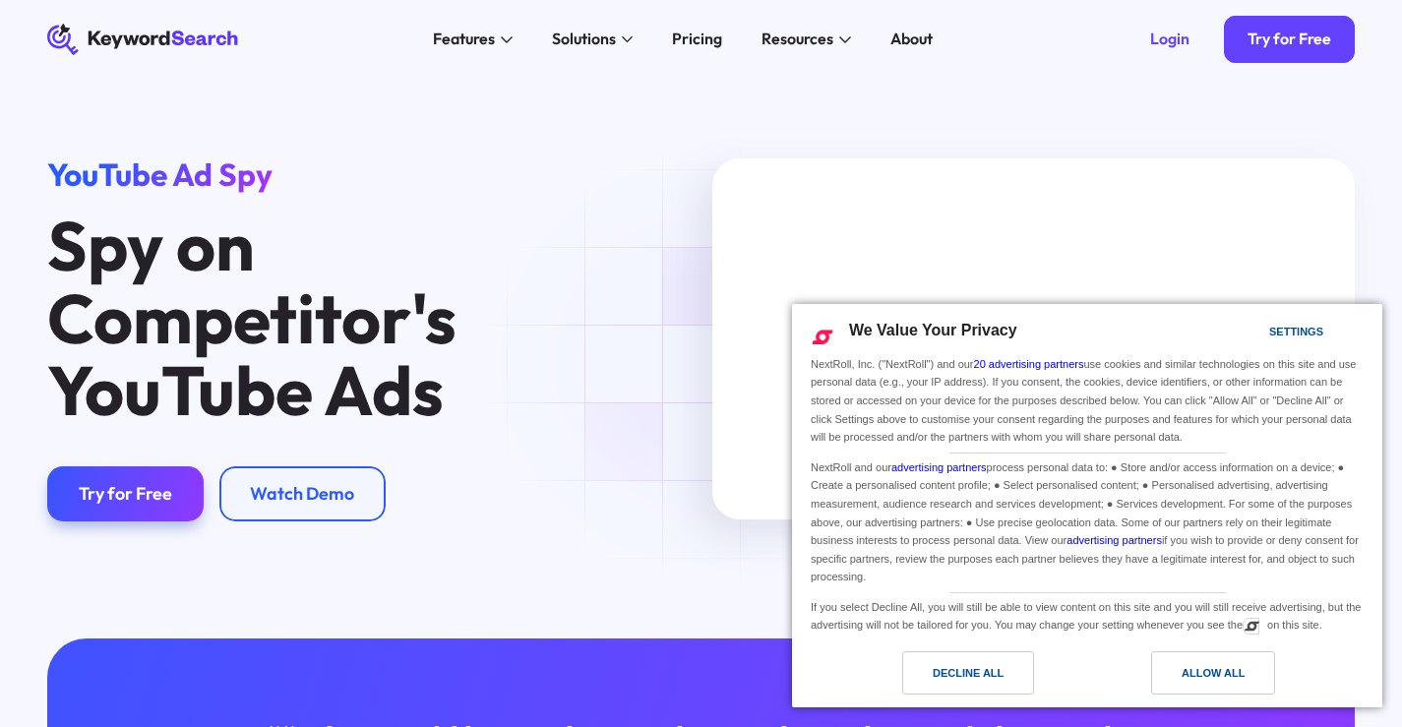 This screenshot has height=727, width=1402. I want to click on a: Decline All, so click(945, 678).